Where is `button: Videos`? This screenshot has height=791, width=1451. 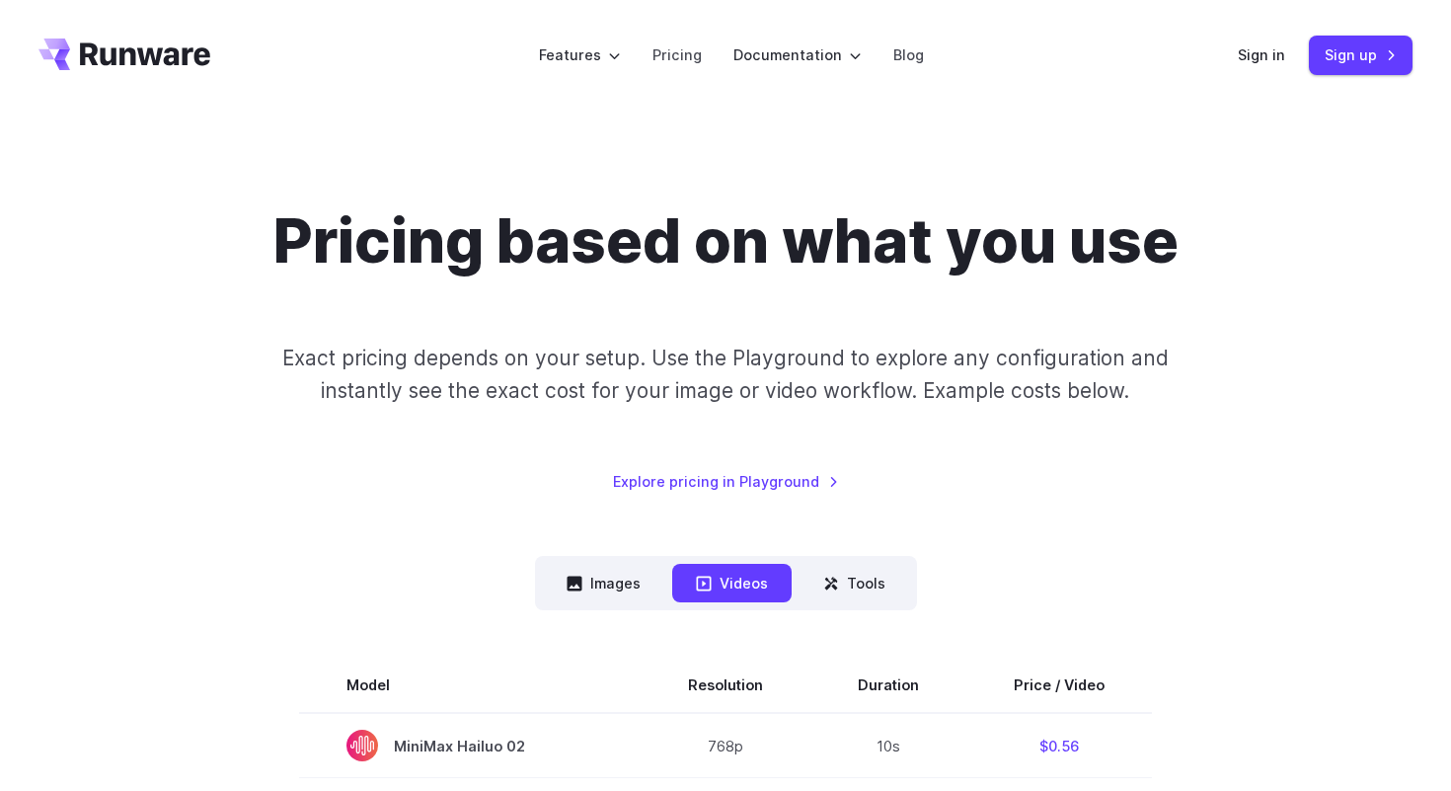
button: Videos is located at coordinates (731, 582).